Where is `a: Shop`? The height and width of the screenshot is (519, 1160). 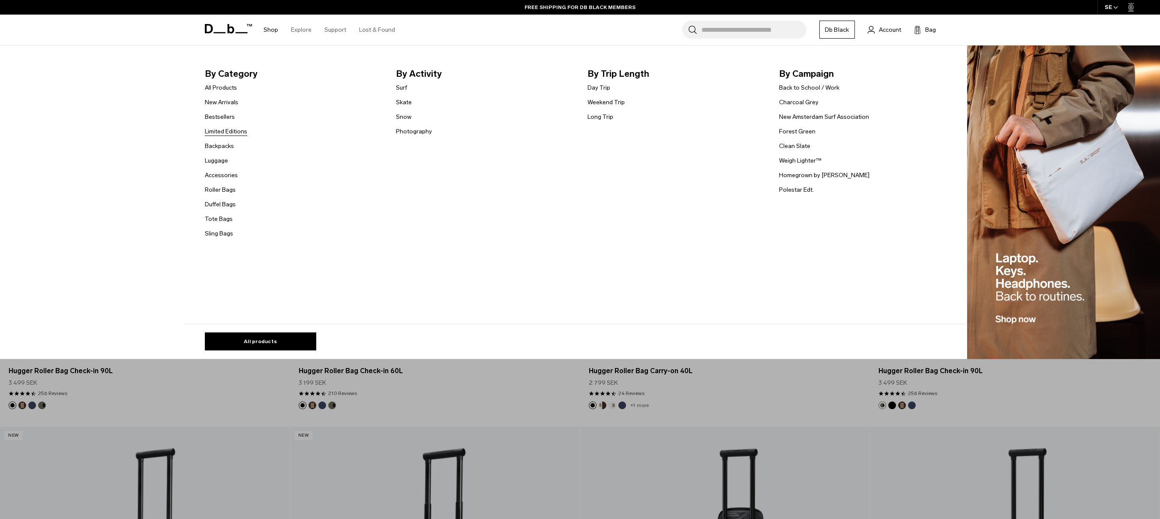 a: Shop is located at coordinates (271, 30).